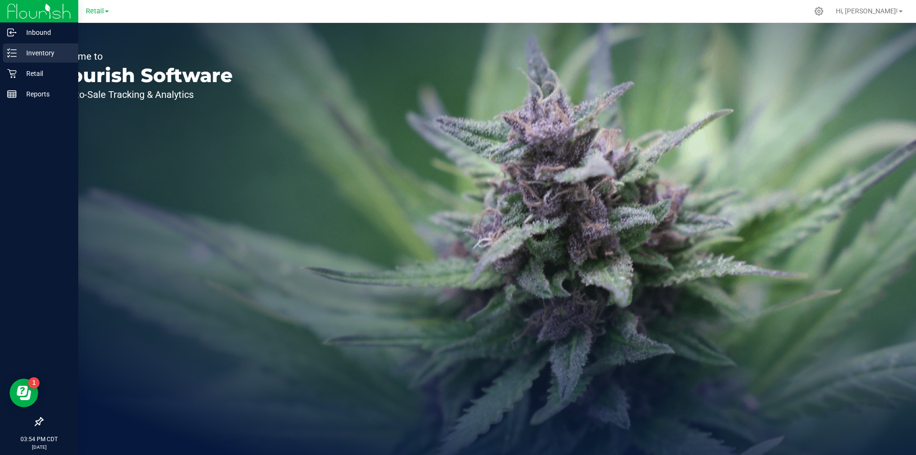 The height and width of the screenshot is (455, 916). What do you see at coordinates (12, 73) in the screenshot?
I see `inline-svg: Retail` at bounding box center [12, 73].